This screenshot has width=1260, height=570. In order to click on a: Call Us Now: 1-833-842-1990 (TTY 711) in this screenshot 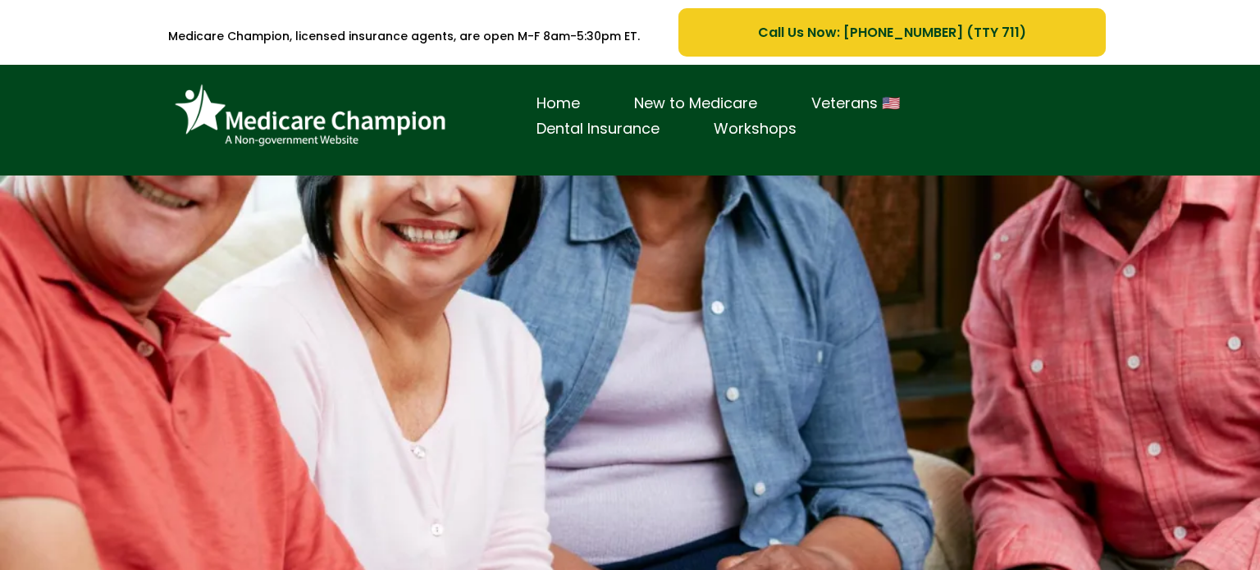, I will do `click(892, 32)`.